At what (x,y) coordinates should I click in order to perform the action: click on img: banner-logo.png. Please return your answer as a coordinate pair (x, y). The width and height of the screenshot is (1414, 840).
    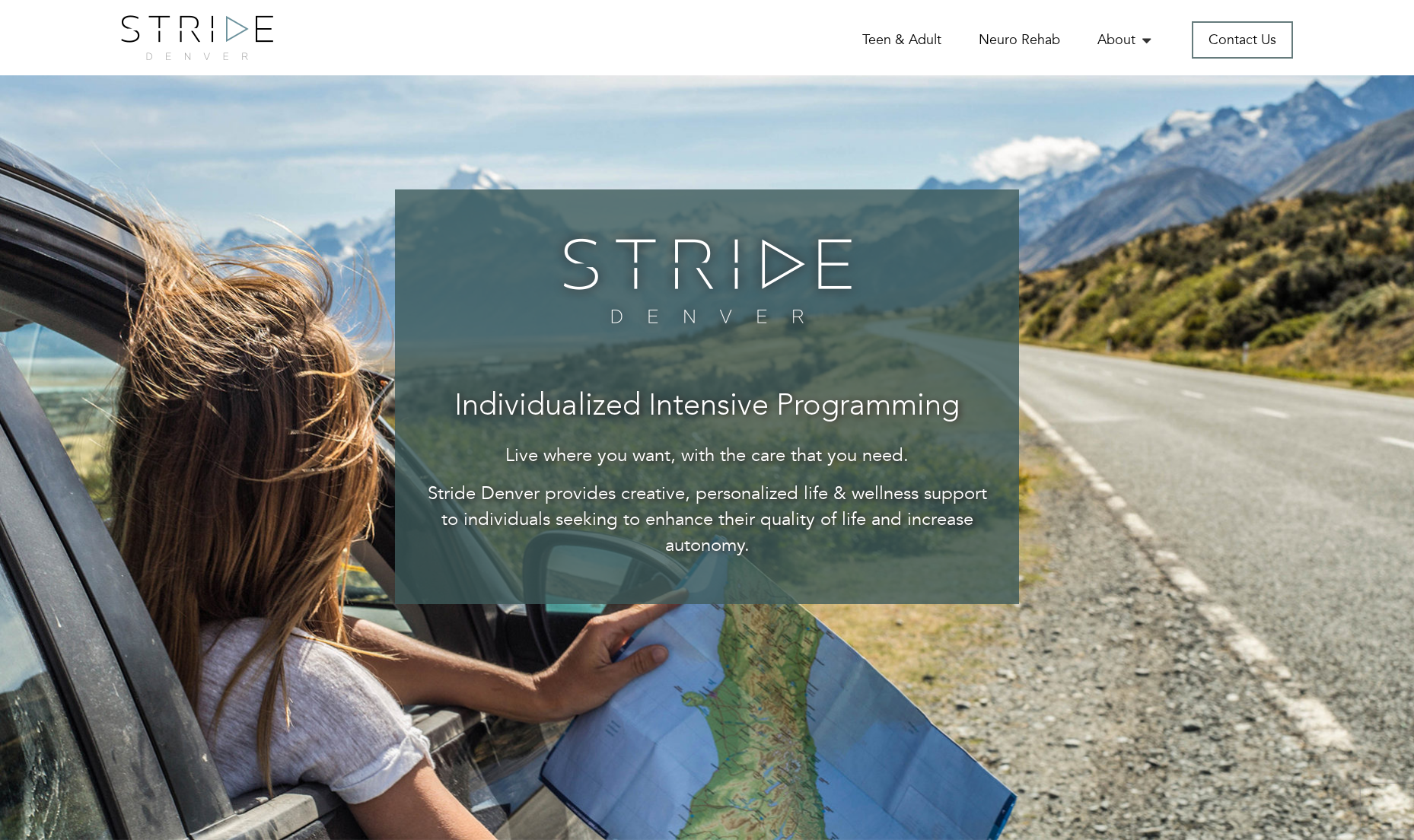
    Looking at the image, I should click on (707, 280).